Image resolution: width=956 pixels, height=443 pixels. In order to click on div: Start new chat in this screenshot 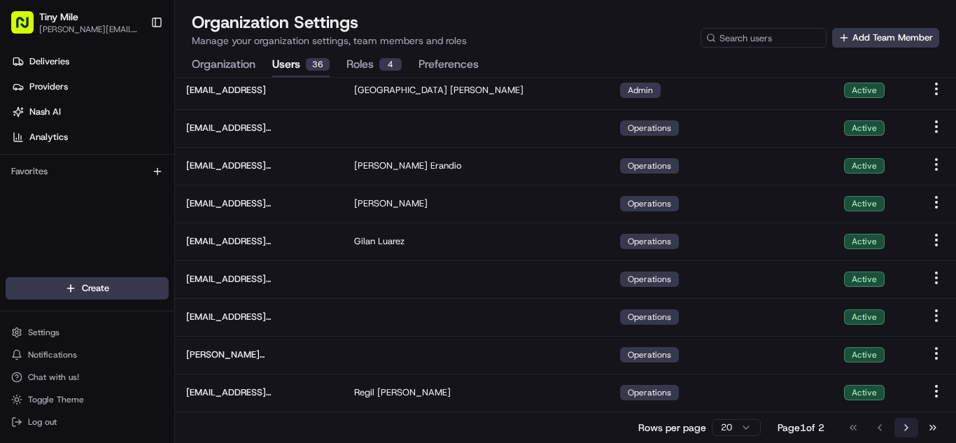, I will do `click(139, 141)`.